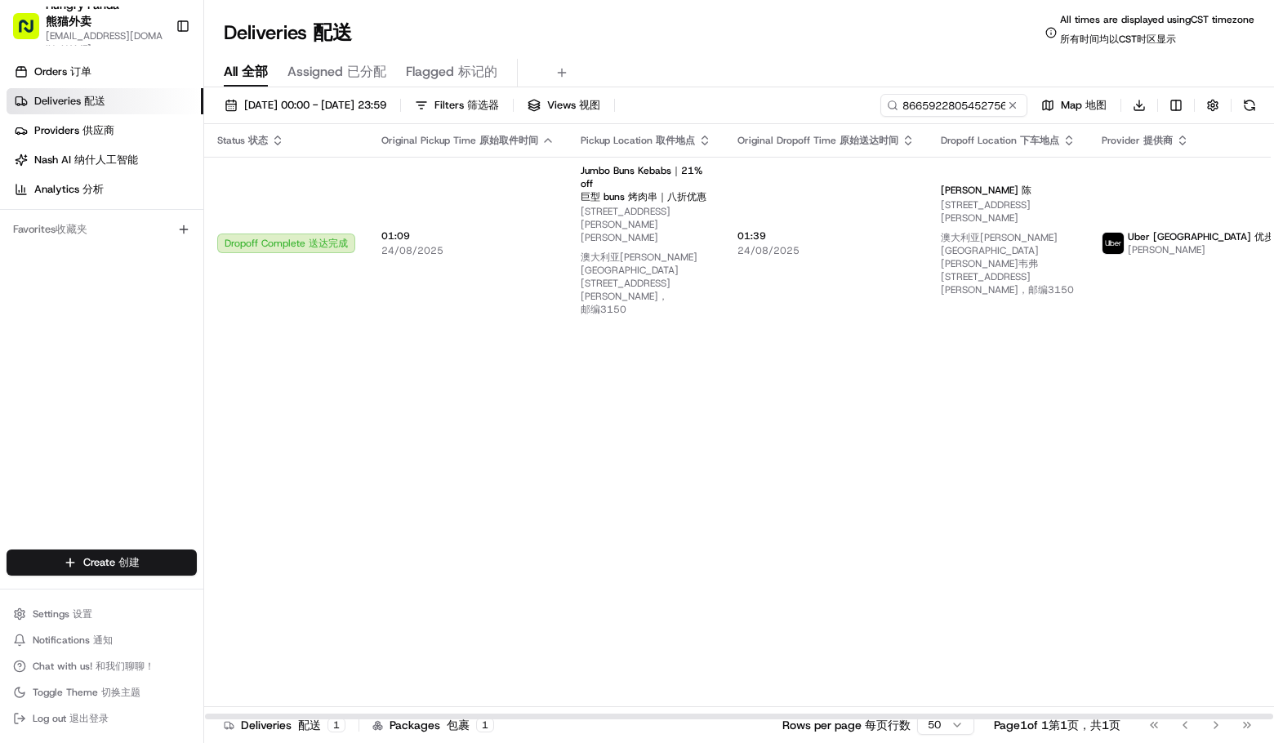  Describe the element at coordinates (1085, 725) in the screenshot. I see `span: 第1页，共1页` at that location.